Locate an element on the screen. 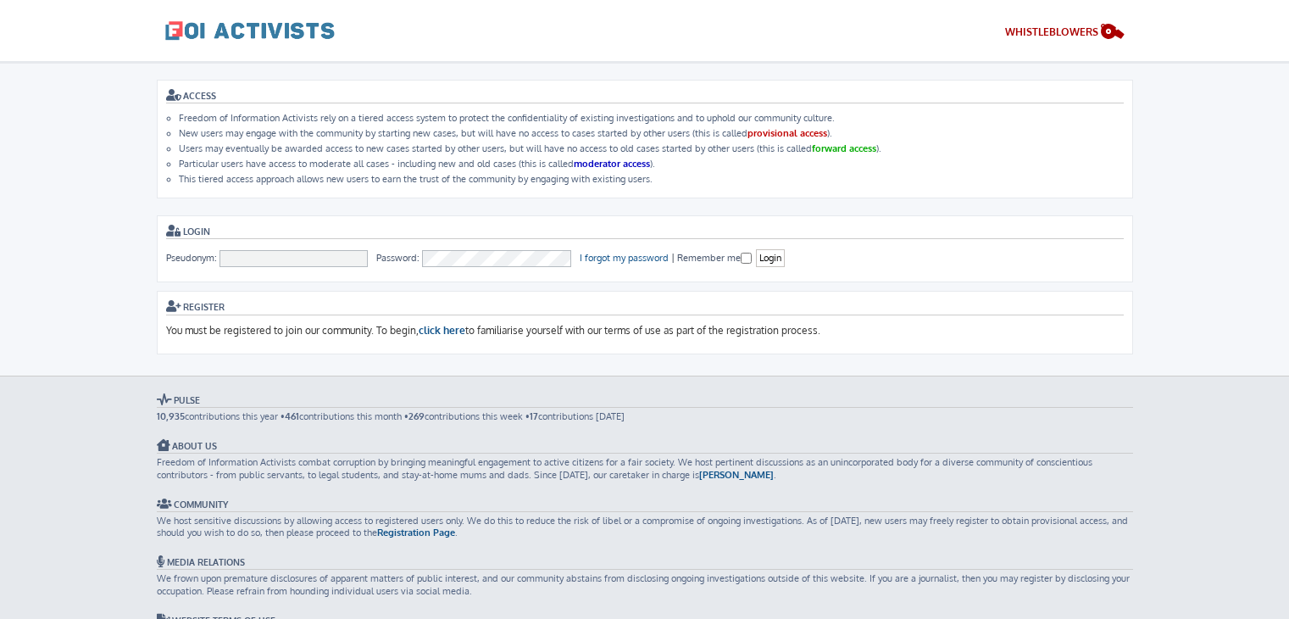  a: click here is located at coordinates (442, 331).